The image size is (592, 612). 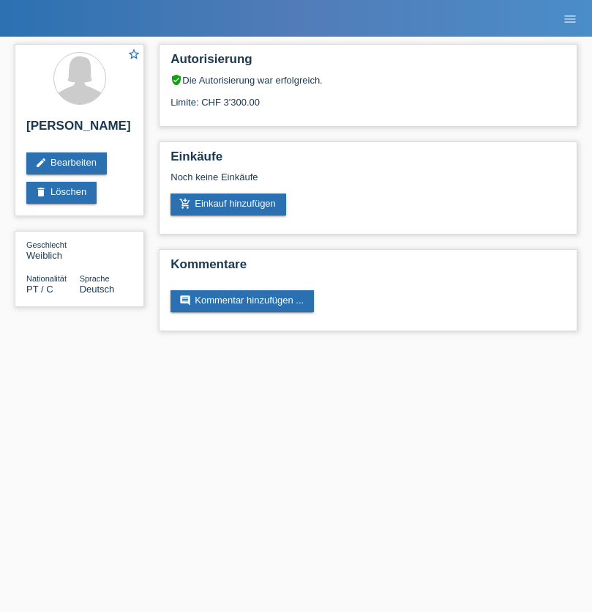 I want to click on h2: Einkäufe, so click(x=368, y=160).